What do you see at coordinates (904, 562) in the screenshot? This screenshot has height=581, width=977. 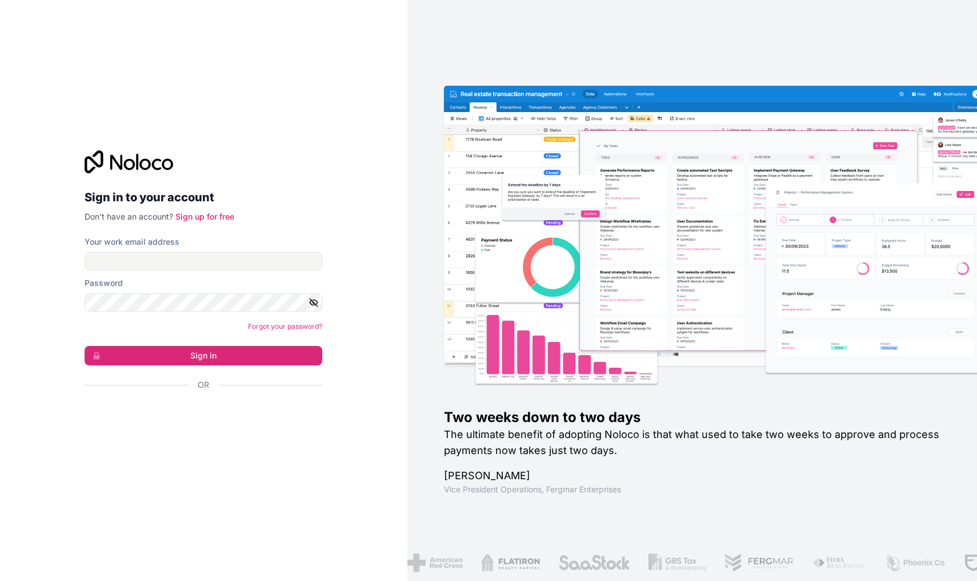 I see `img: /assets/phoenix-BREaitsQ.png` at bounding box center [904, 562].